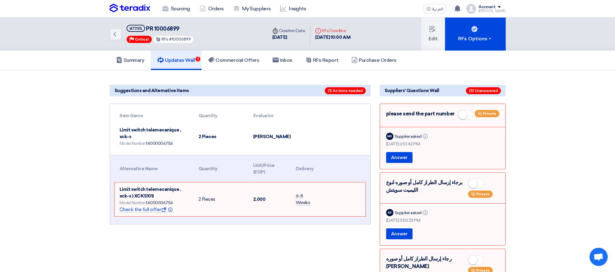 Image resolution: width=615 pixels, height=272 pixels. Describe the element at coordinates (412, 91) in the screenshot. I see `span: Suppliers' Questions Wall` at that location.